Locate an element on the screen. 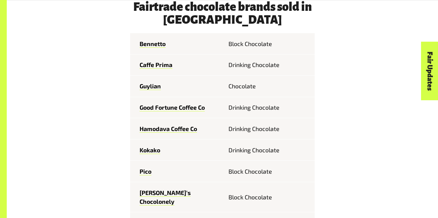  a: Pico is located at coordinates (145, 171).